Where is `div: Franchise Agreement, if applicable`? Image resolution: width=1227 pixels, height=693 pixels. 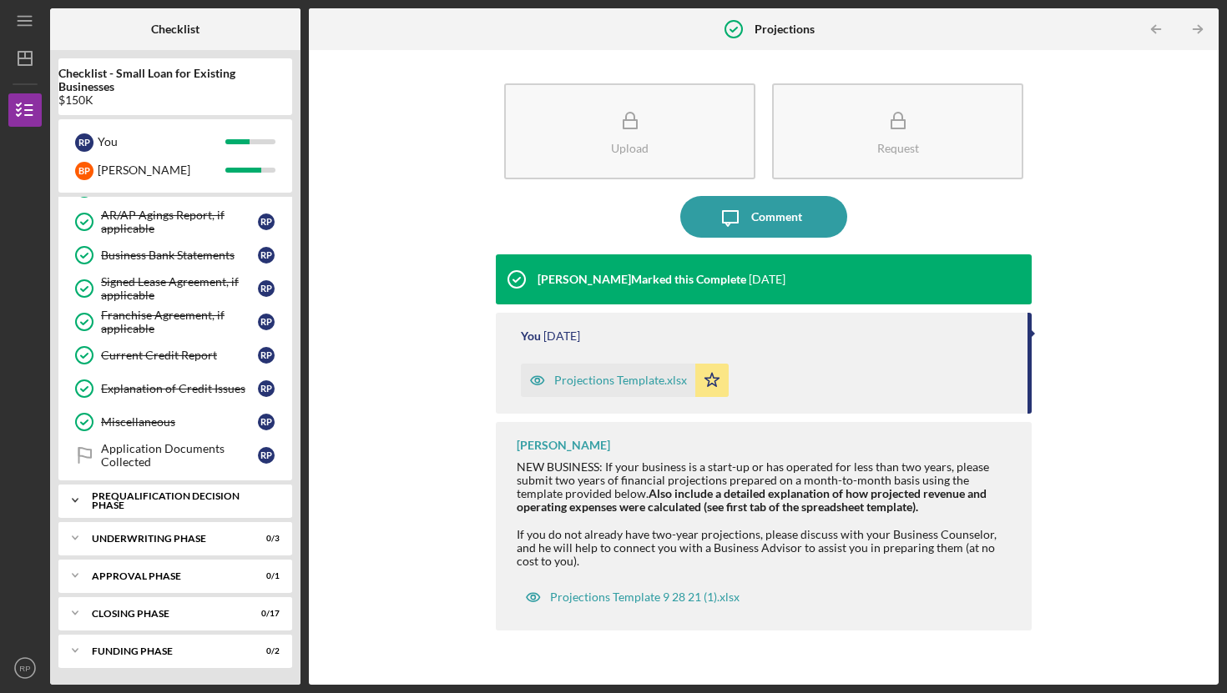
div: Franchise Agreement, if applicable is located at coordinates (179, 322).